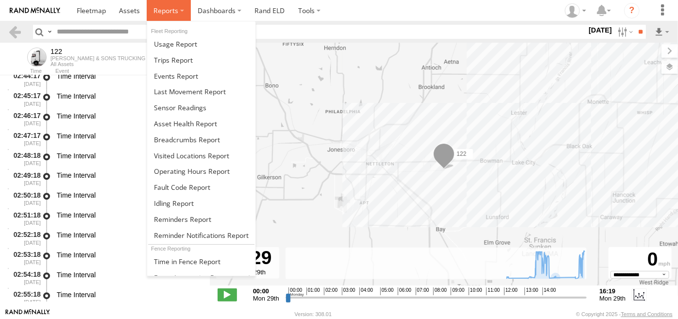 The height and width of the screenshot is (319, 678). I want to click on span: 01:00, so click(313, 291).